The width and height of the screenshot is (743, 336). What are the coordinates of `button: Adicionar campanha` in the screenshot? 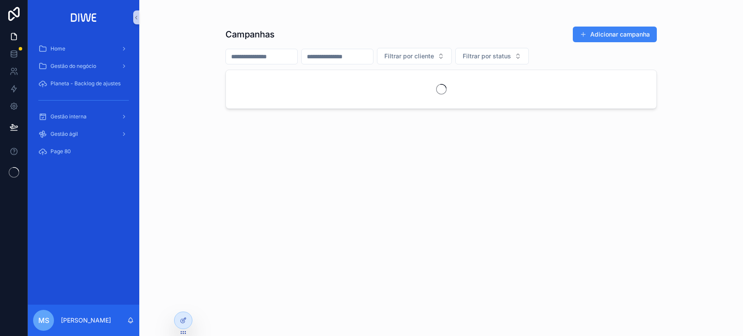 It's located at (614, 34).